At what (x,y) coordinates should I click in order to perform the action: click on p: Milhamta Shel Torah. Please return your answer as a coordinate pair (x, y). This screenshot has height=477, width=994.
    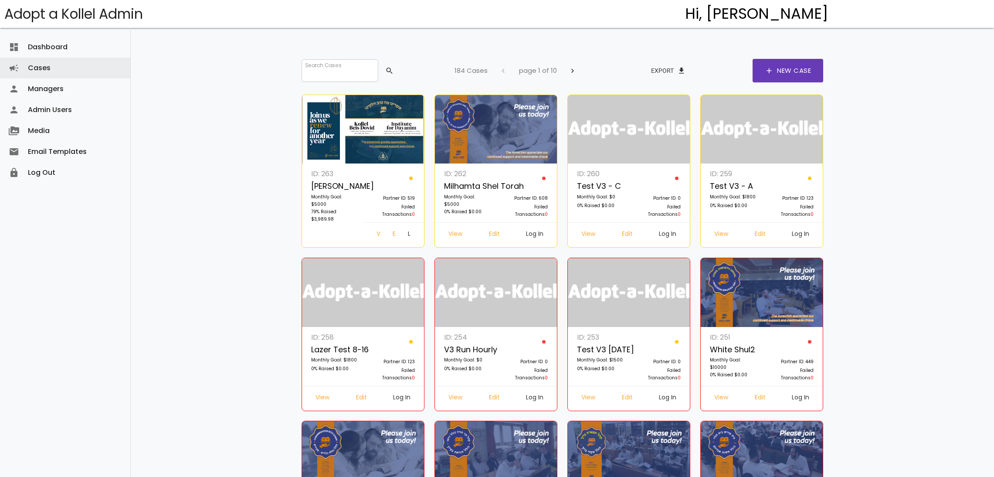
    Looking at the image, I should click on (468, 186).